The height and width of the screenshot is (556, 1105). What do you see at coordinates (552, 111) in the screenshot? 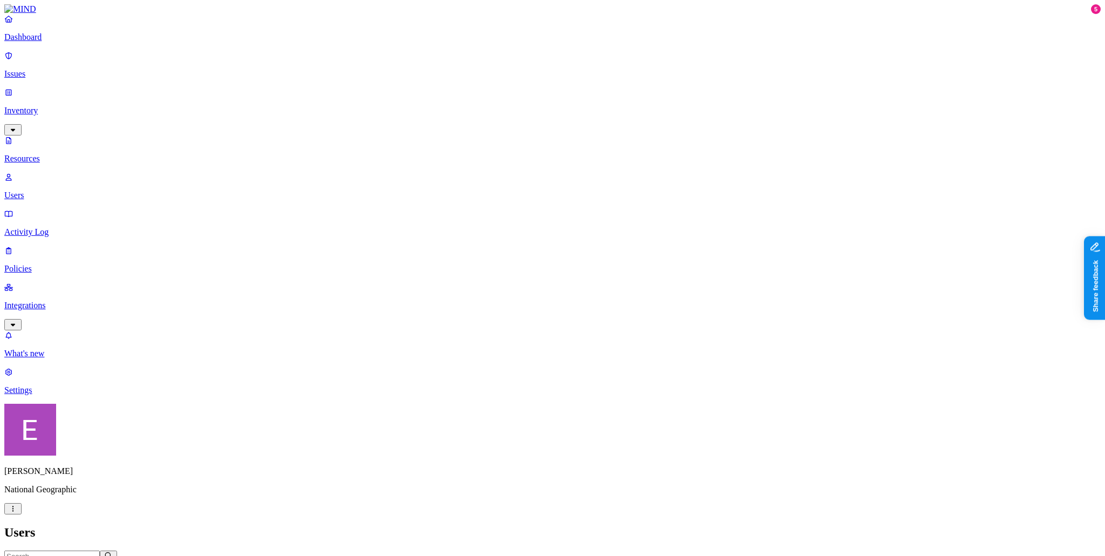
I see `p: Inventory` at bounding box center [552, 111].